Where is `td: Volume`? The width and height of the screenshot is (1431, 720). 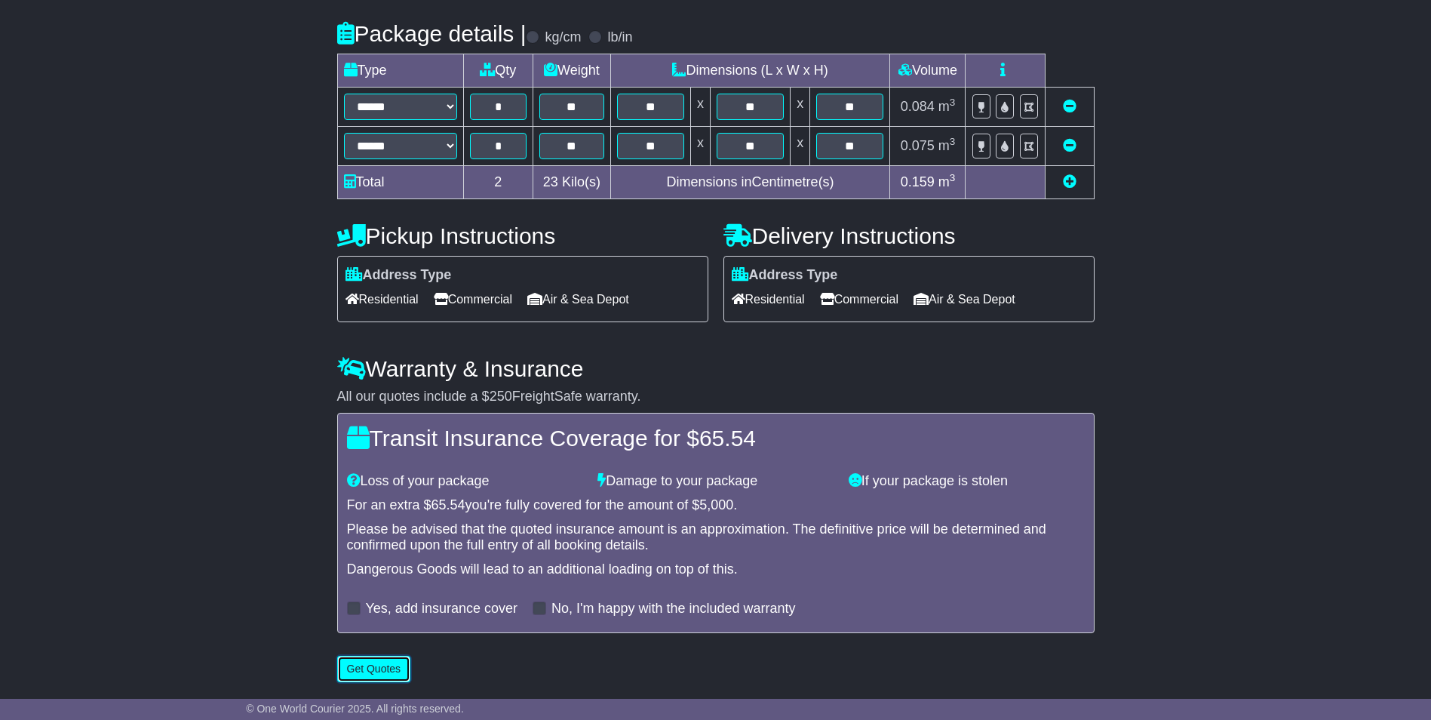 td: Volume is located at coordinates (928, 71).